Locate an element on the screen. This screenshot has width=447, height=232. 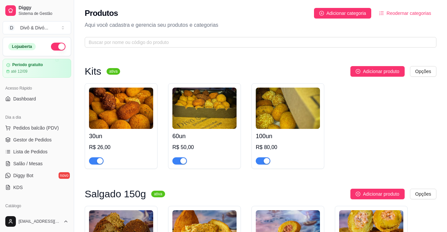
button: Select a team is located at coordinates (37, 28).